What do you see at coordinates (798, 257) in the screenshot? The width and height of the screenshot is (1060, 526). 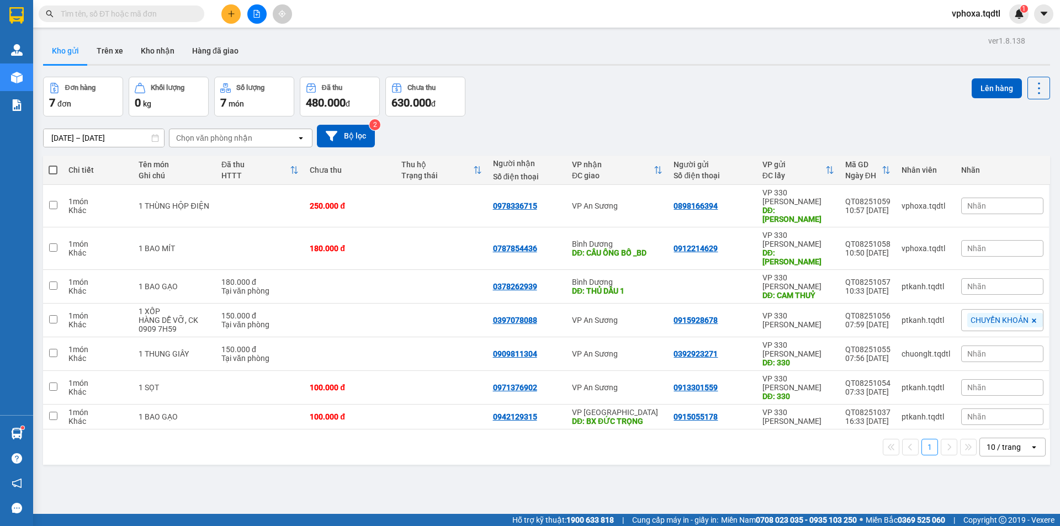 I see `div: DĐ: HỒ XÁ` at bounding box center [798, 257].